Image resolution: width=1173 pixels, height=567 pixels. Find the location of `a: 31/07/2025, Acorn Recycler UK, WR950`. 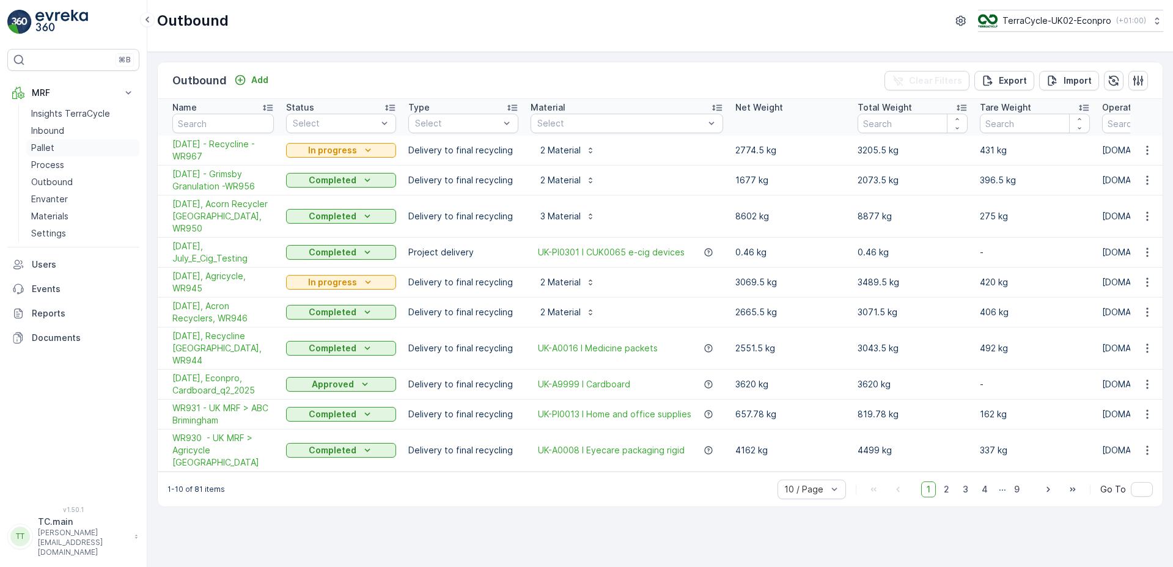

a: 31/07/2025, Acorn Recycler UK, WR950 is located at coordinates (223, 216).